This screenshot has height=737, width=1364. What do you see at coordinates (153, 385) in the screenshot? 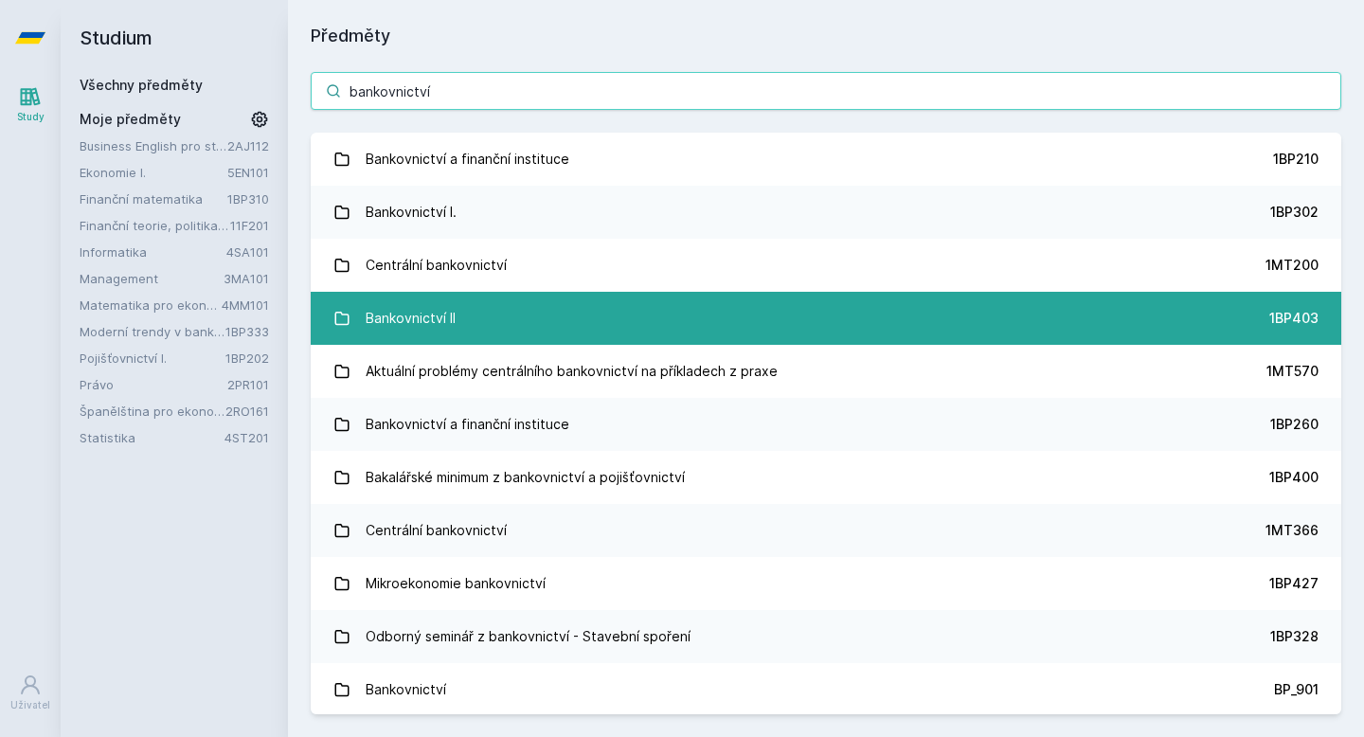
I see `a: Právo` at bounding box center [153, 385].